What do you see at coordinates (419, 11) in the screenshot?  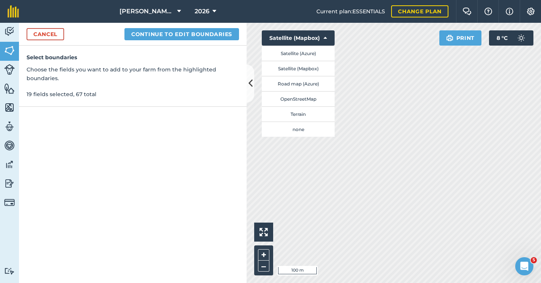 I see `a: Change plan` at bounding box center [419, 11].